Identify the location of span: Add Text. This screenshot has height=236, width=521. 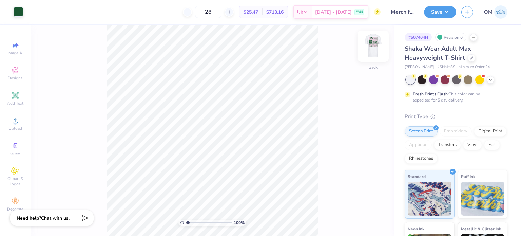
(15, 103).